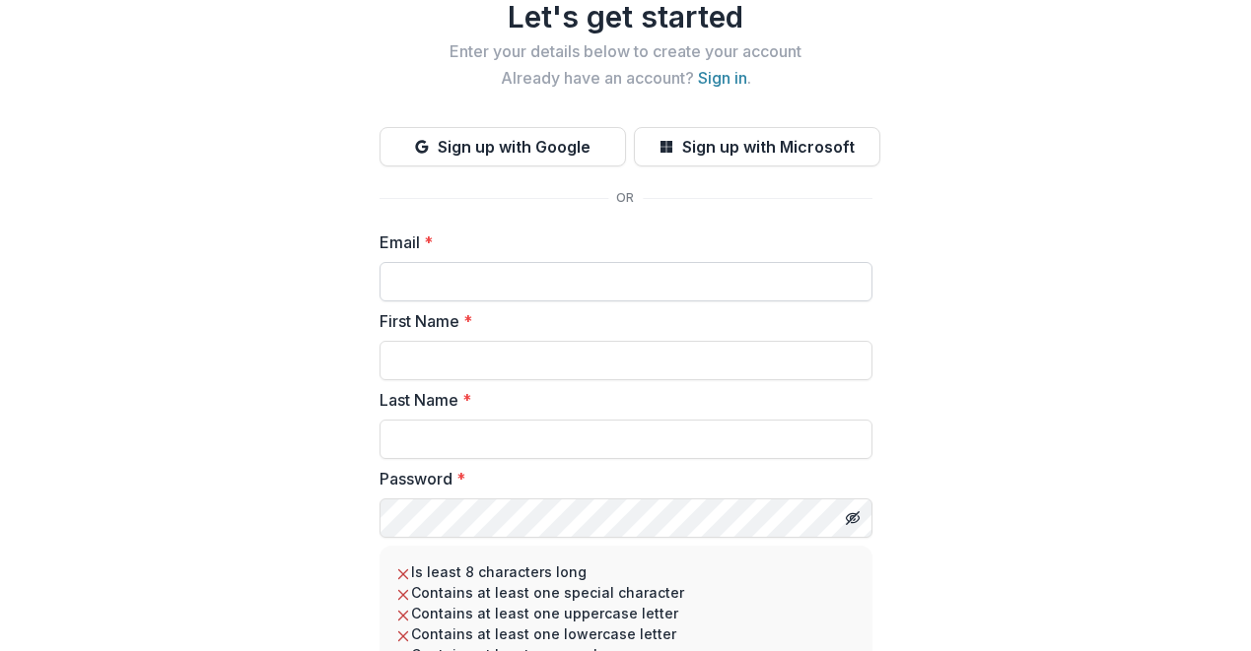 The height and width of the screenshot is (651, 1251). What do you see at coordinates (626, 592) in the screenshot?
I see `li: Contains at least one special character` at bounding box center [626, 592].